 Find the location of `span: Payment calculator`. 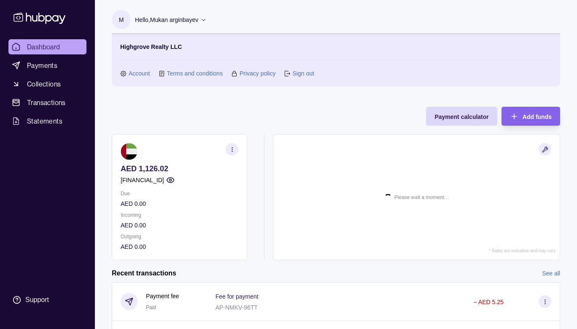

span: Payment calculator is located at coordinates (461, 117).